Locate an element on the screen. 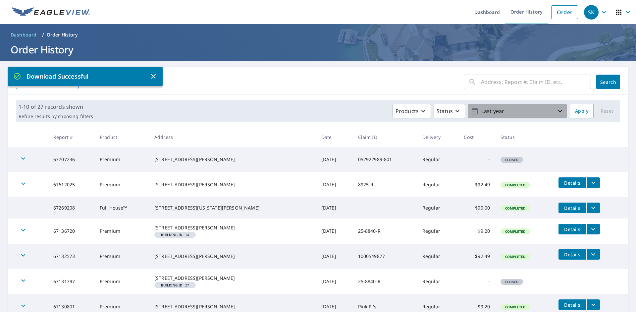 Image resolution: width=636 pixels, height=312 pixels. td: 052922989-801 is located at coordinates (385, 159).